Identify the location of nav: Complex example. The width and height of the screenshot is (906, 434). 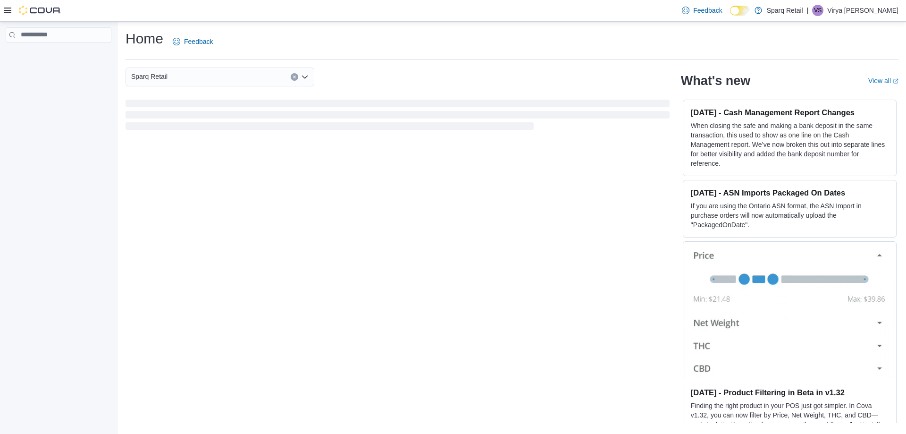
(59, 56).